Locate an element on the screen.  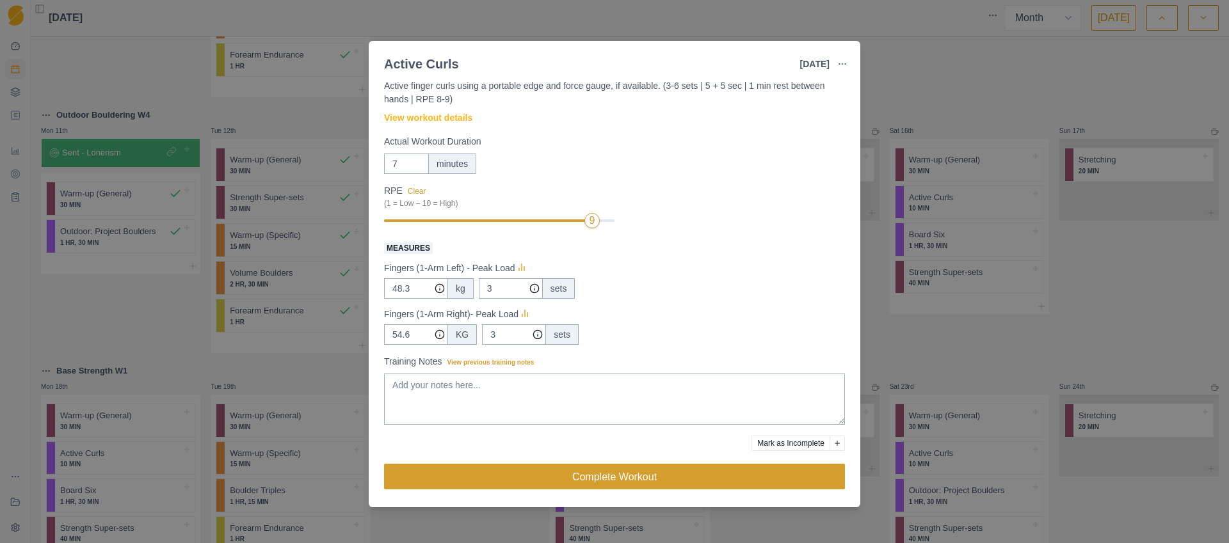
span: Measures is located at coordinates (408, 248).